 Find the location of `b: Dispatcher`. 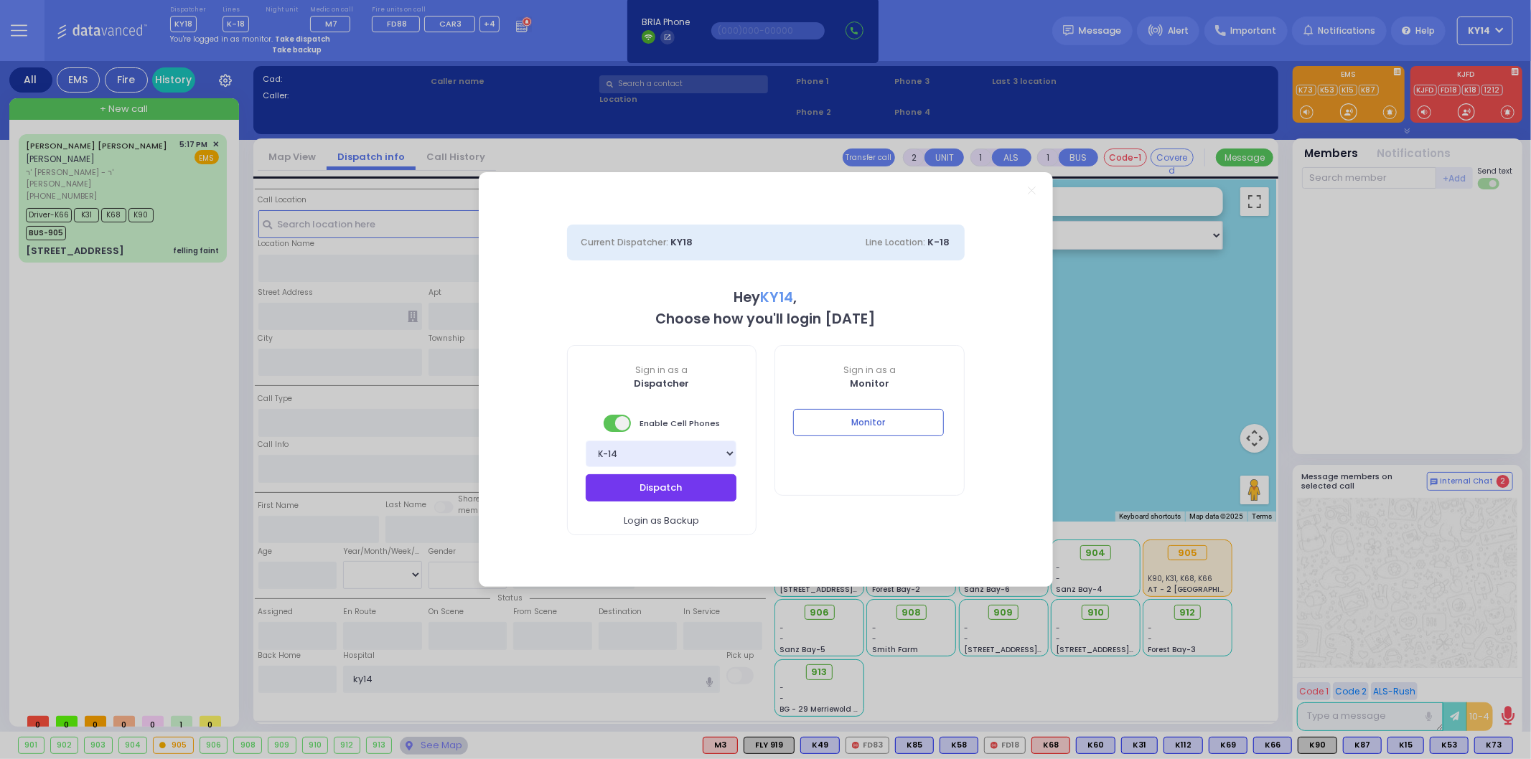

b: Dispatcher is located at coordinates (661, 383).